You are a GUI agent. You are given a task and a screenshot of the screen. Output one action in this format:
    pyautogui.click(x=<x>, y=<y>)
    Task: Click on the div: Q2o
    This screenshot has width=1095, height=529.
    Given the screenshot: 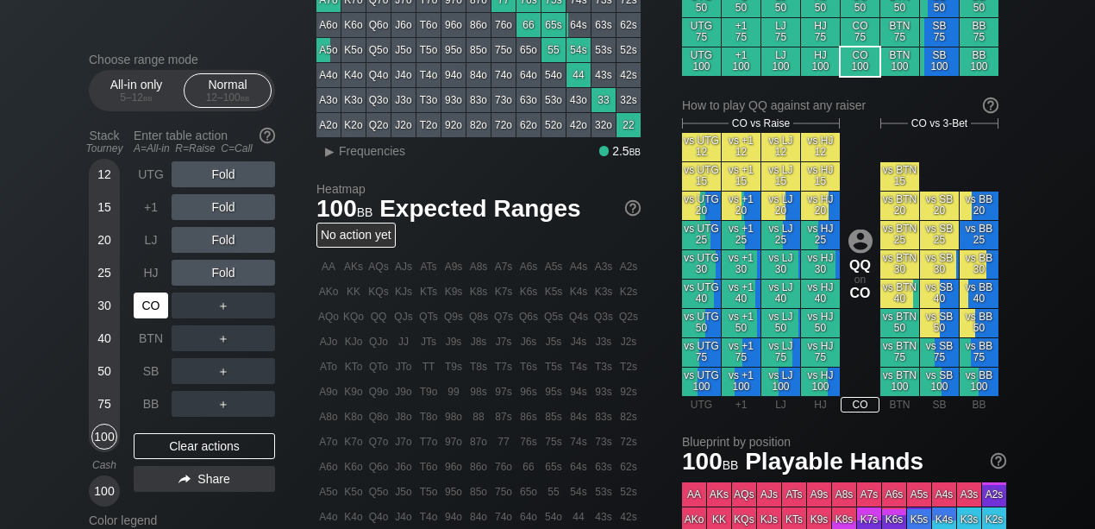 What is the action you would take?
    pyautogui.click(x=379, y=125)
    